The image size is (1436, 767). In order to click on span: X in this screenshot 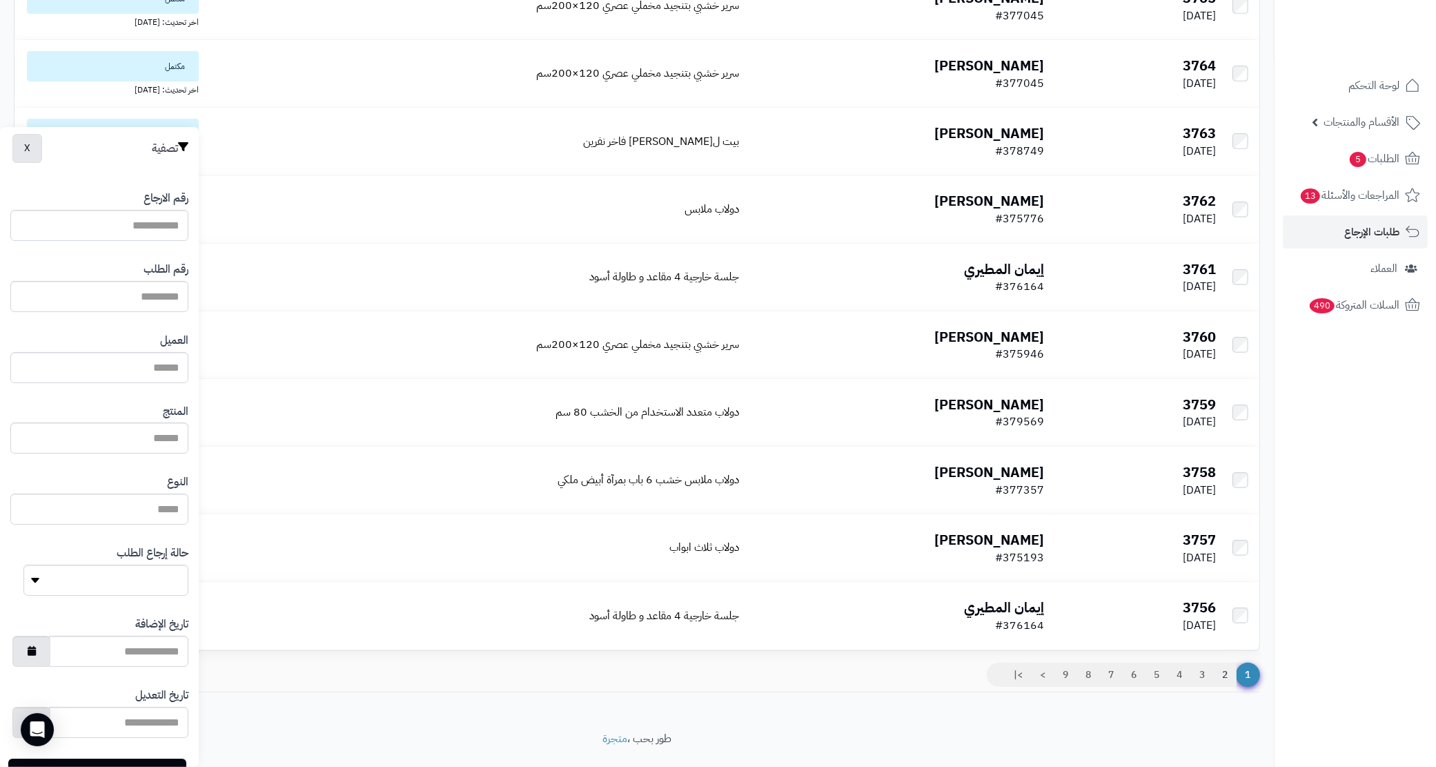, I will do `click(27, 148)`.